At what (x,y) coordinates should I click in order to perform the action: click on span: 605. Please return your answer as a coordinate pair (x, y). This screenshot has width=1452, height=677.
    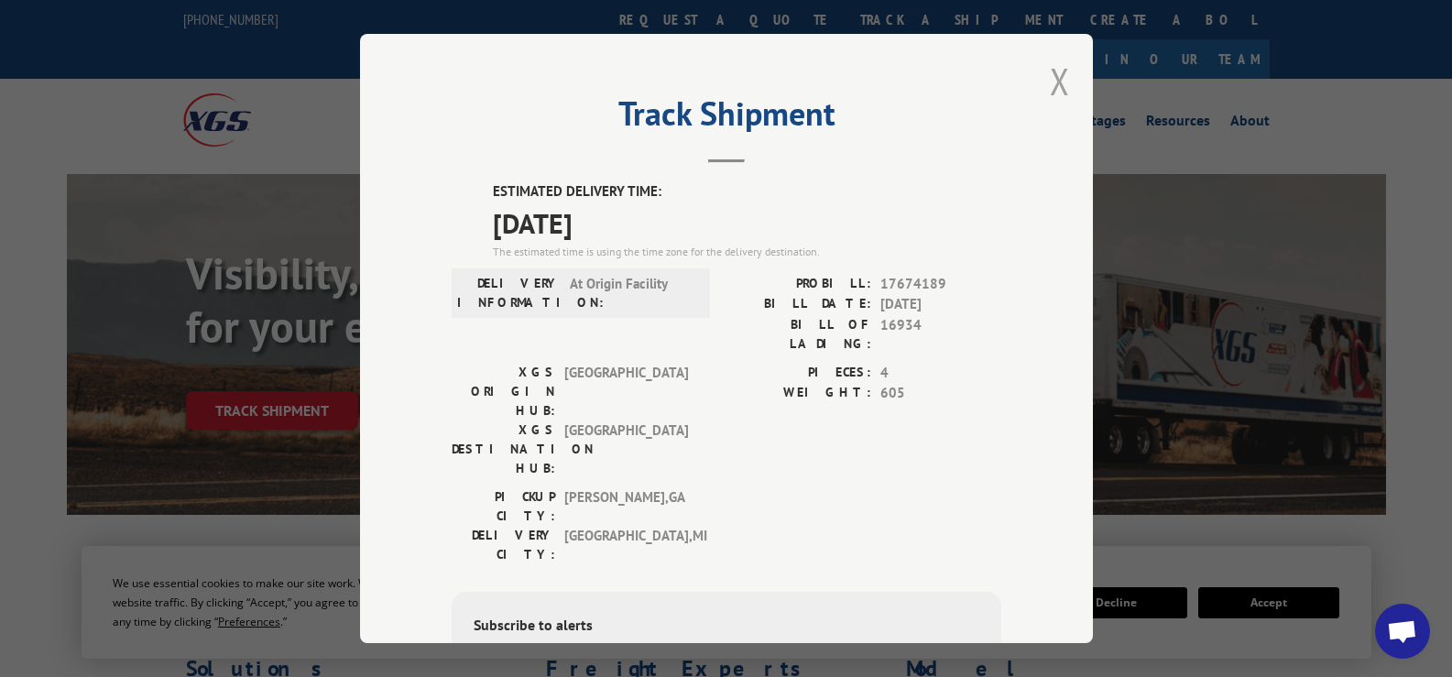
    Looking at the image, I should click on (941, 393).